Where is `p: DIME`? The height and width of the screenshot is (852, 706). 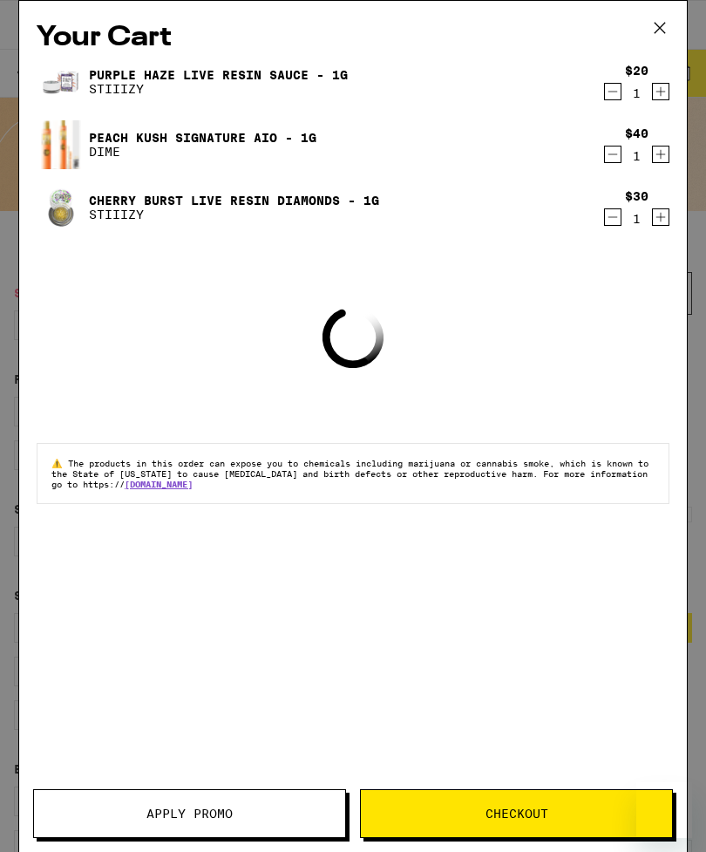 p: DIME is located at coordinates (202, 152).